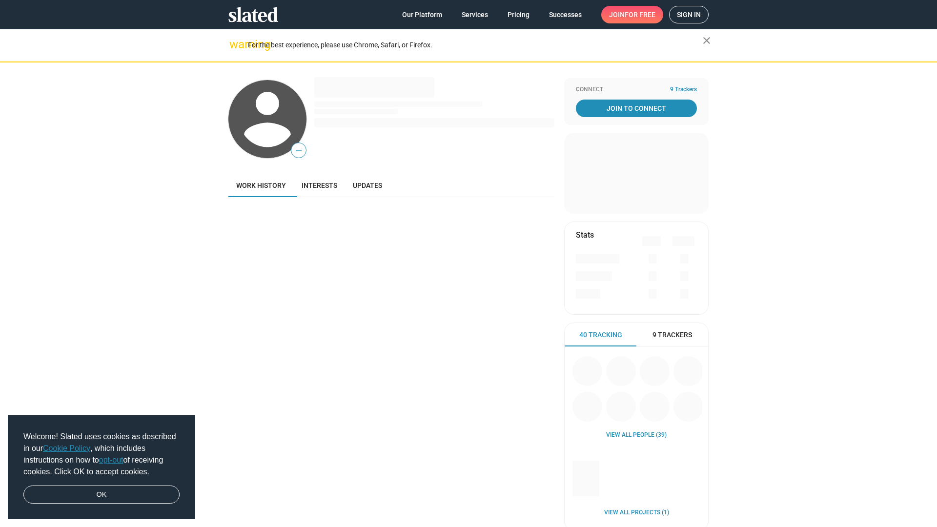 This screenshot has width=937, height=527. I want to click on div: For the best experience, please use Chrome, Safari, or Firefox., so click(475, 45).